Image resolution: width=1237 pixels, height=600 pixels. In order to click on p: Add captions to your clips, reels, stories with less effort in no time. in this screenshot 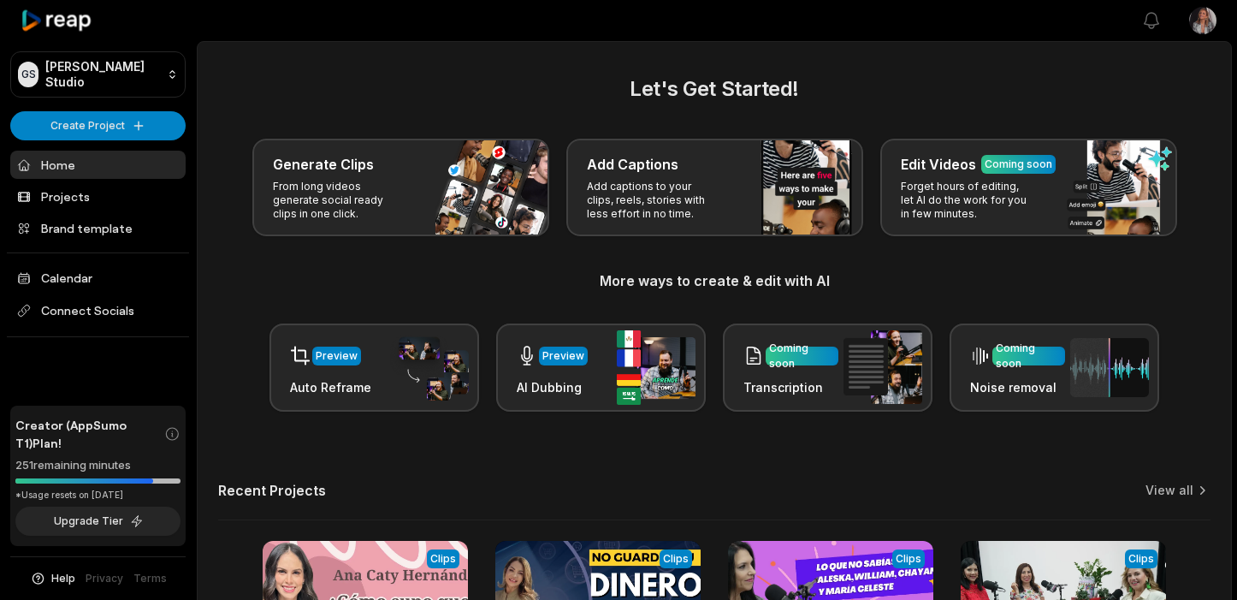, I will do `click(653, 200)`.